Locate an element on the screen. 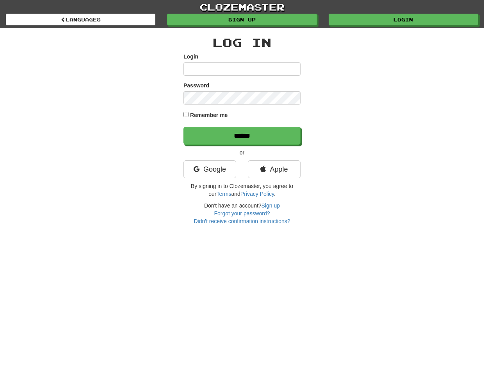 This screenshot has width=484, height=385. div: Don't have an account? is located at coordinates (242, 213).